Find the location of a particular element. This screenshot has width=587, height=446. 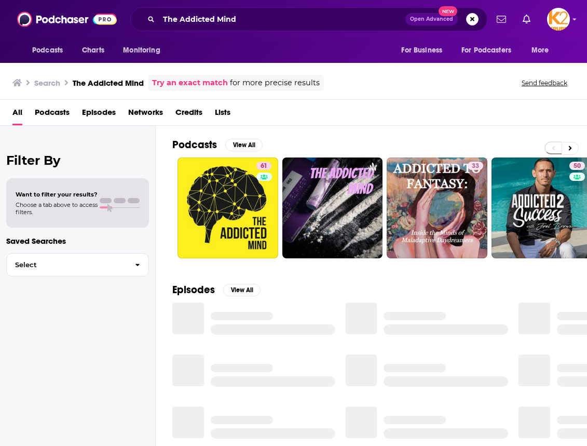

a: Podchaser - Follow, Share and Rate Podcasts is located at coordinates (67, 19).